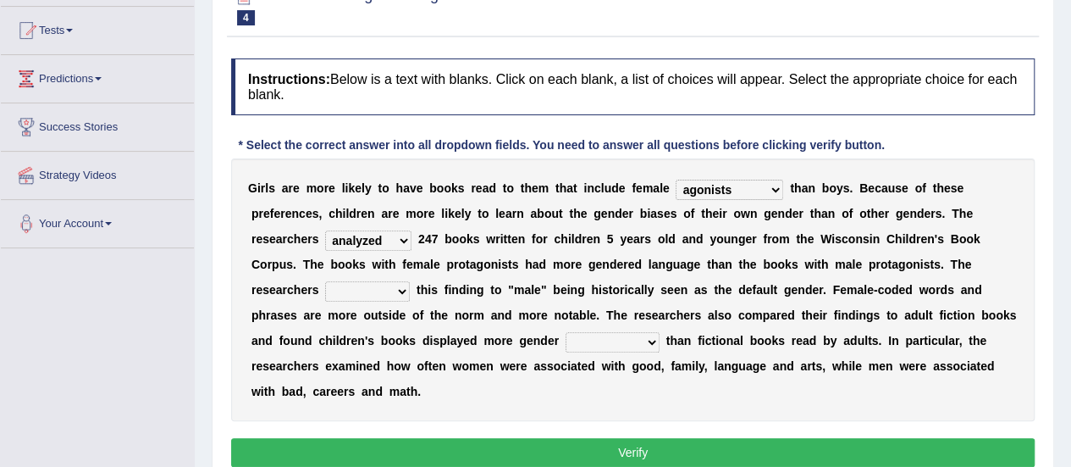 This screenshot has width=1071, height=467. What do you see at coordinates (633, 452) in the screenshot?
I see `button: Verify` at bounding box center [633, 452].